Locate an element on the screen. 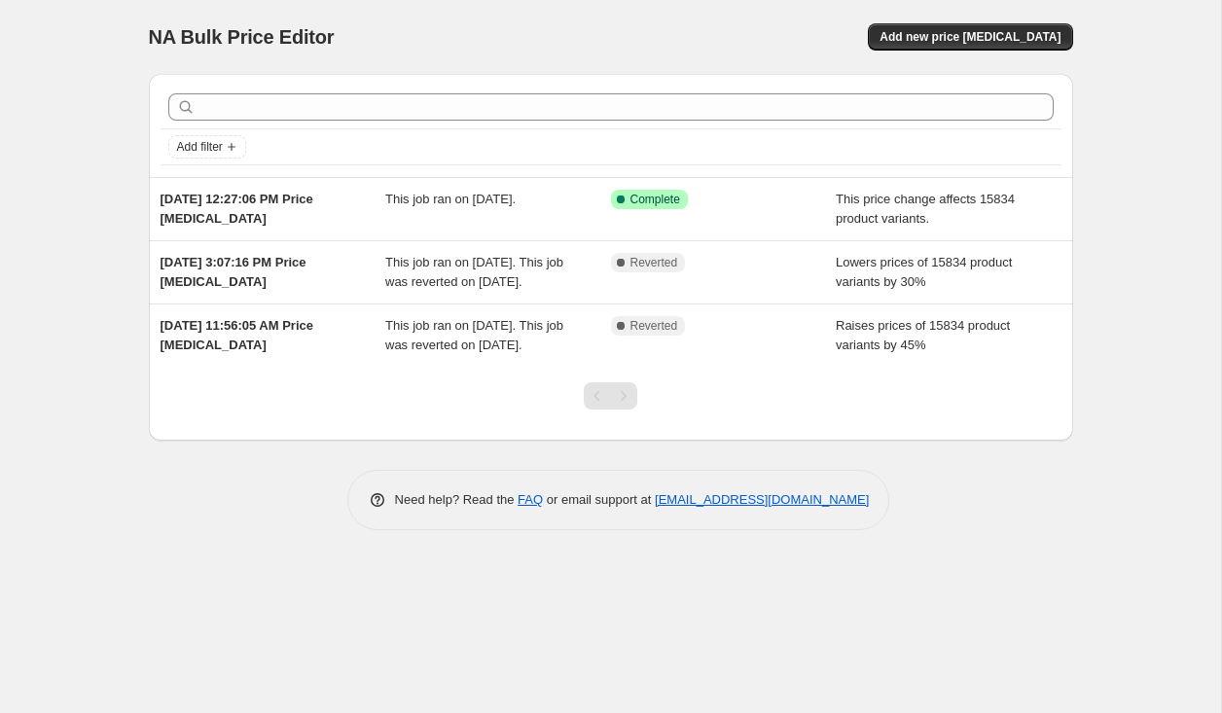 The height and width of the screenshot is (713, 1222). span: This price change affects 15834 product variants. is located at coordinates (925, 208).